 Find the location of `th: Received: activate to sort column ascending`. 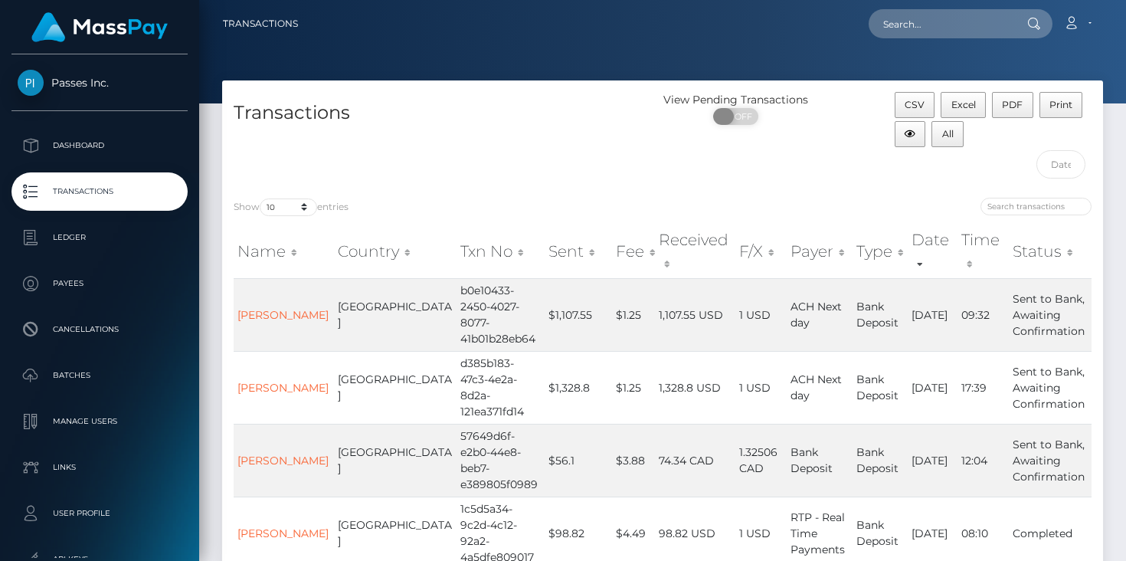

th: Received: activate to sort column ascending is located at coordinates (695, 251).